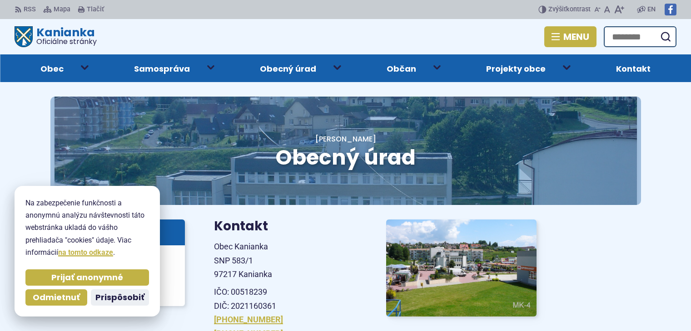 This screenshot has height=331, width=691. I want to click on a: Projekty obce, so click(516, 68).